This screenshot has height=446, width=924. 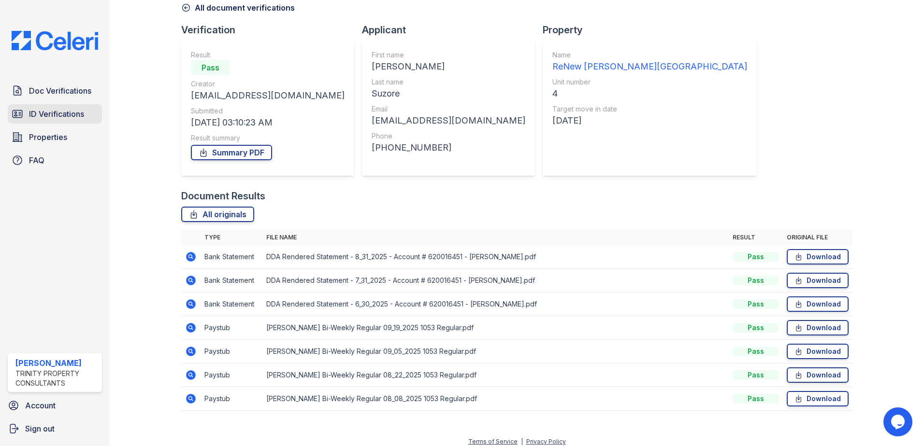 I want to click on div: Last name, so click(x=448, y=82).